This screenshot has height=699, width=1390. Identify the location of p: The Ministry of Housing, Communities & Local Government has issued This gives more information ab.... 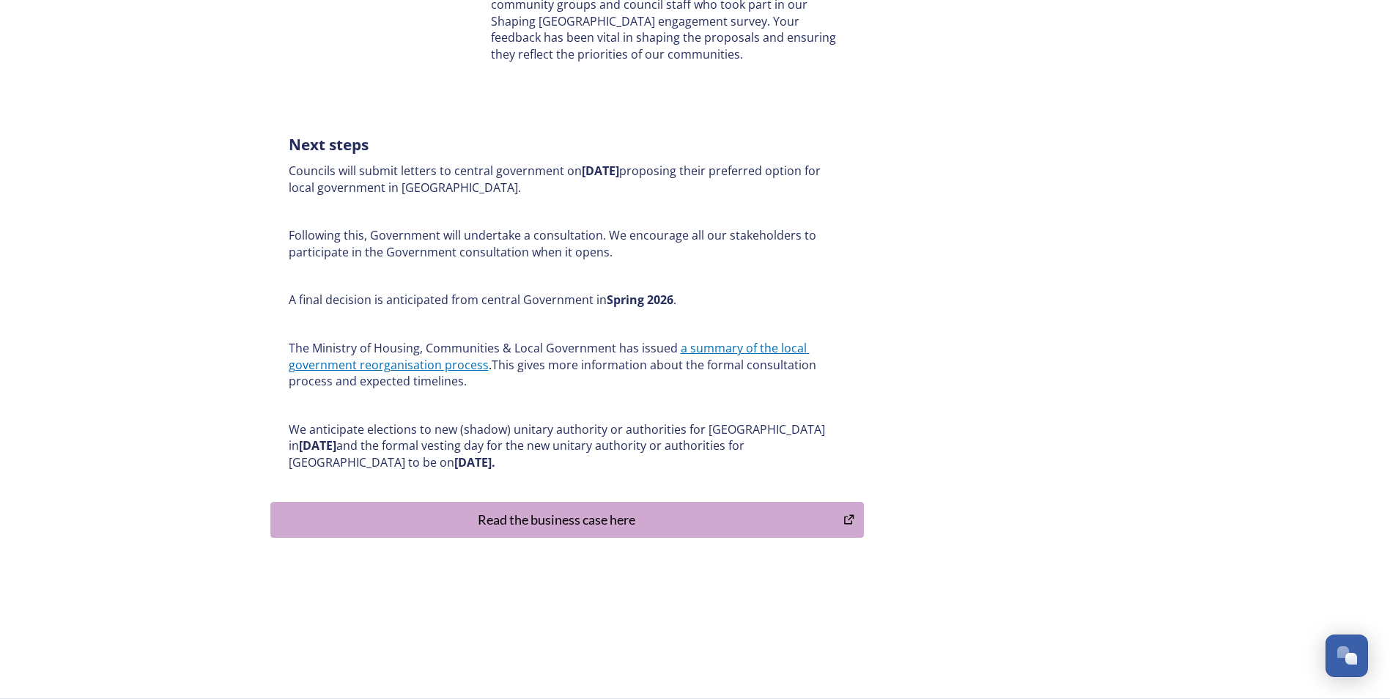
(567, 365).